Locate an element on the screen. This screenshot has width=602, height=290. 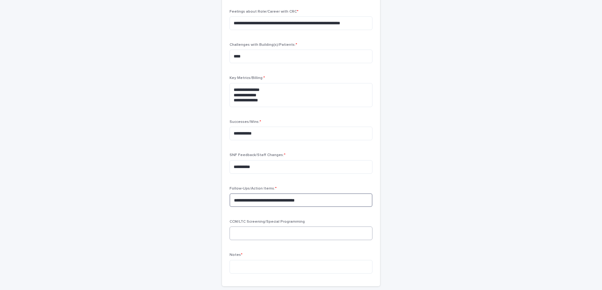
span: CCM/LTC Screening/Special Programming is located at coordinates (267, 222).